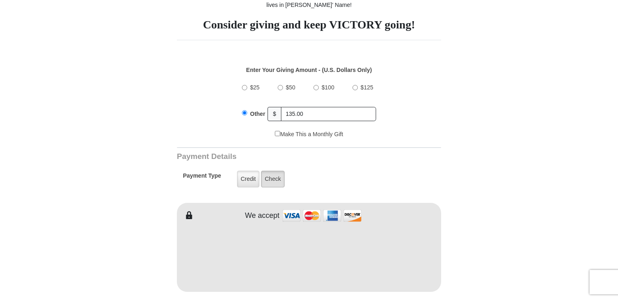  Describe the element at coordinates (255, 87) in the screenshot. I see `span: $25` at that location.